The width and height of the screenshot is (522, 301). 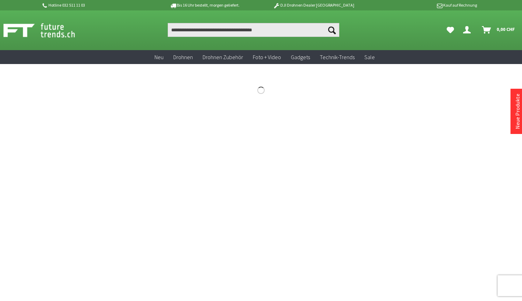 What do you see at coordinates (183, 57) in the screenshot?
I see `a: Drohnen` at bounding box center [183, 57].